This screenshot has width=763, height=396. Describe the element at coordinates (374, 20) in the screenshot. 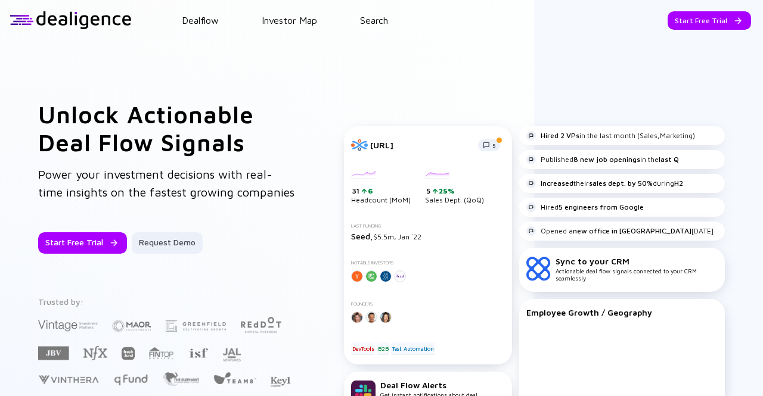

I see `a: Search` at that location.